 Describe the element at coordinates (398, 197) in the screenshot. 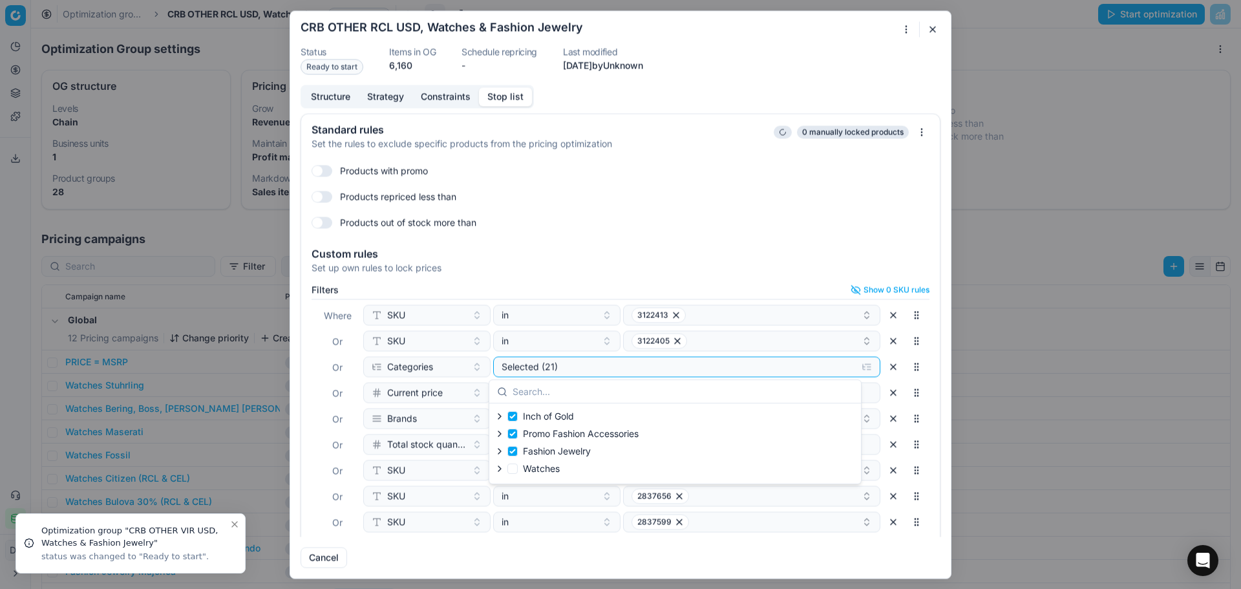

I see `label: Products repriced less than` at that location.